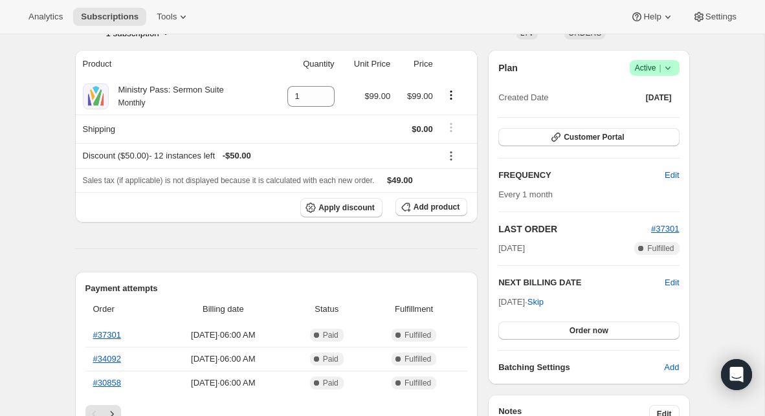  Describe the element at coordinates (581, 175) in the screenshot. I see `h2: FREQUENCY` at that location.